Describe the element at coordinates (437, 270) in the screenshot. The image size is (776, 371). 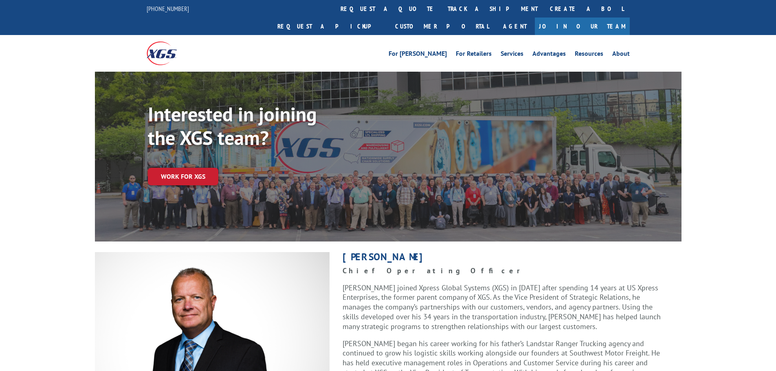
I see `strong: Chief Operating Officer` at that location.